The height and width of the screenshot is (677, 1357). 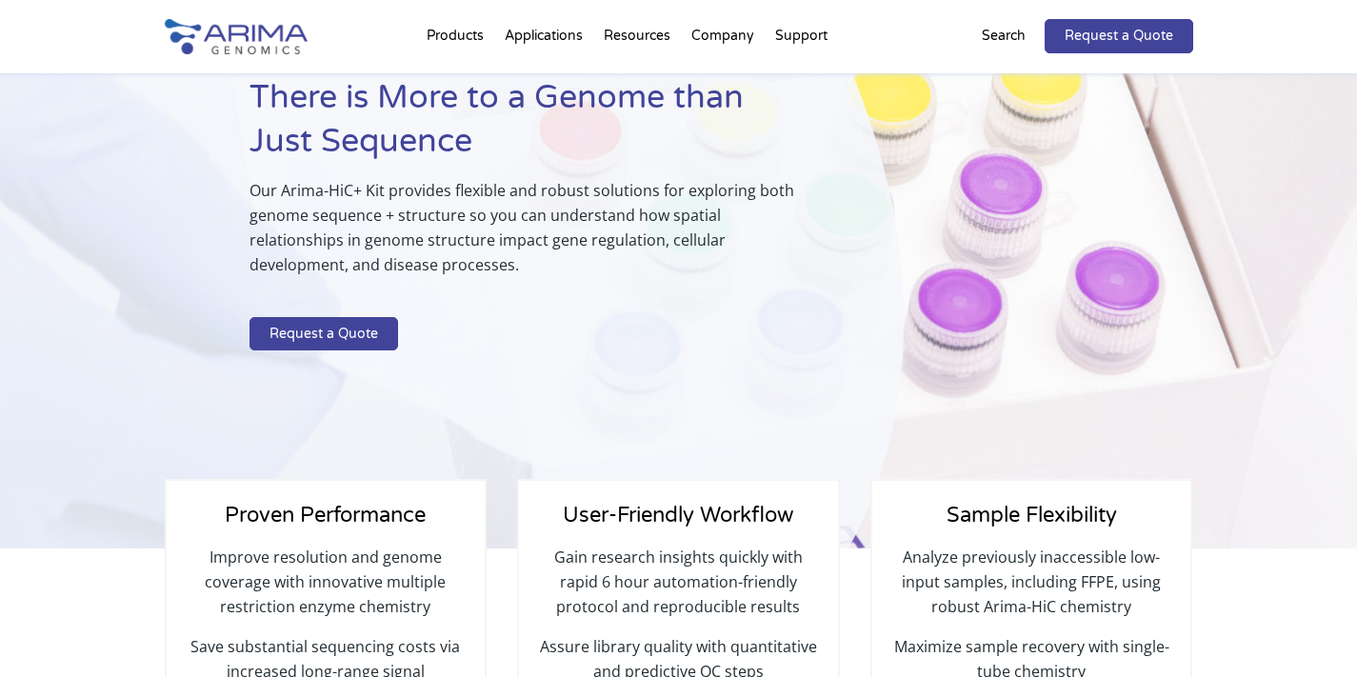 What do you see at coordinates (10, 420) in the screenshot?
I see `input: Arima Bioinformatics Platform` at bounding box center [10, 420].